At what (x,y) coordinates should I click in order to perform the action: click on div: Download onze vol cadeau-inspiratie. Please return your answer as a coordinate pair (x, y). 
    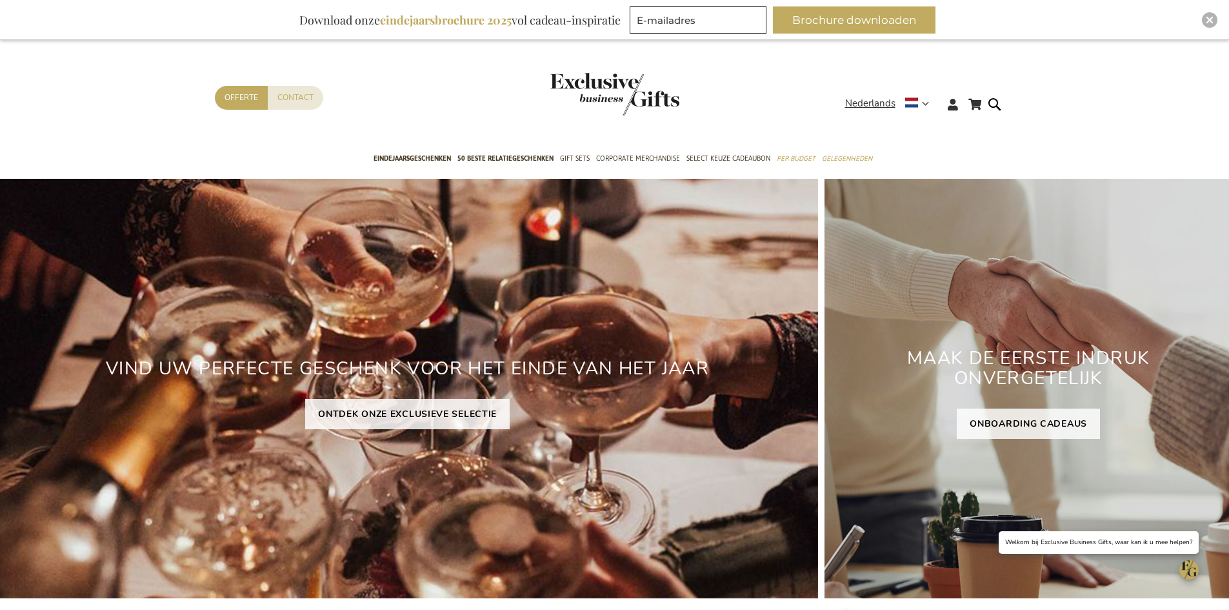
    Looking at the image, I should click on (460, 20).